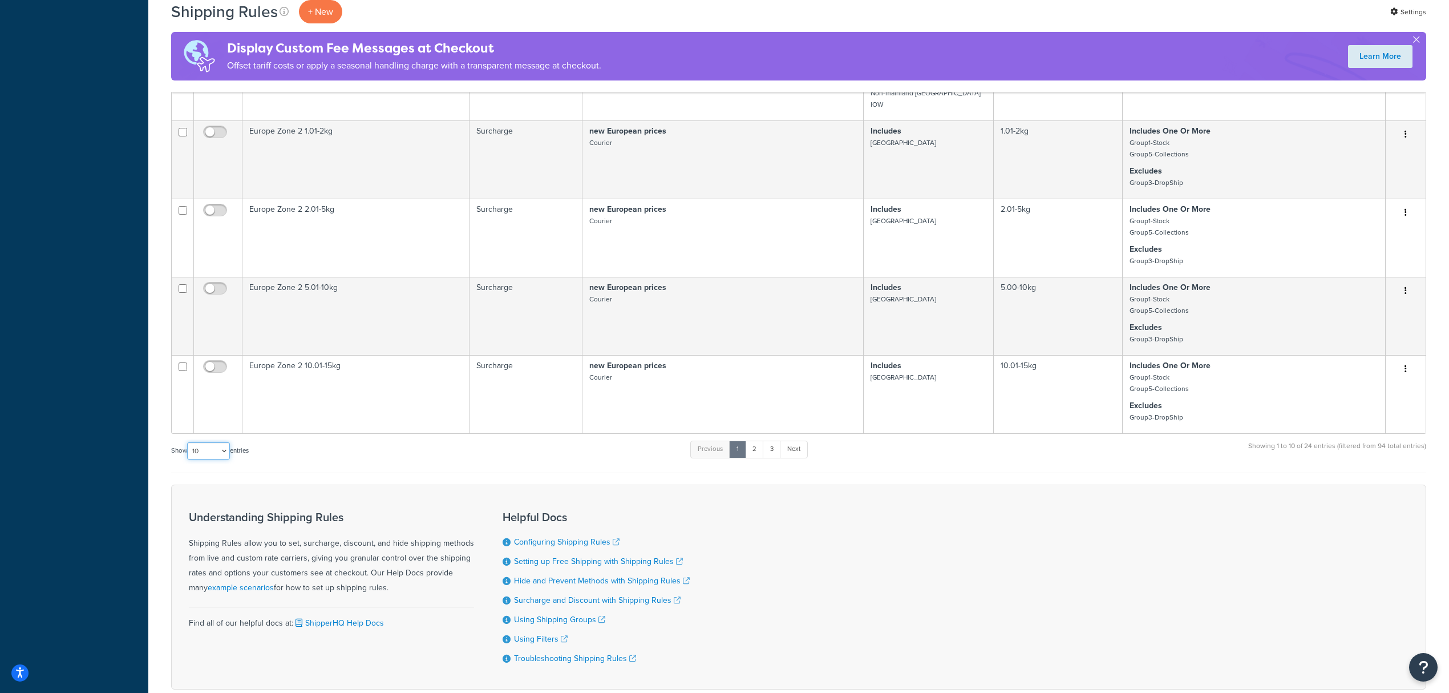 This screenshot has width=1449, height=693. I want to click on td: Europe Zone 2 2.01-5kg, so click(356, 237).